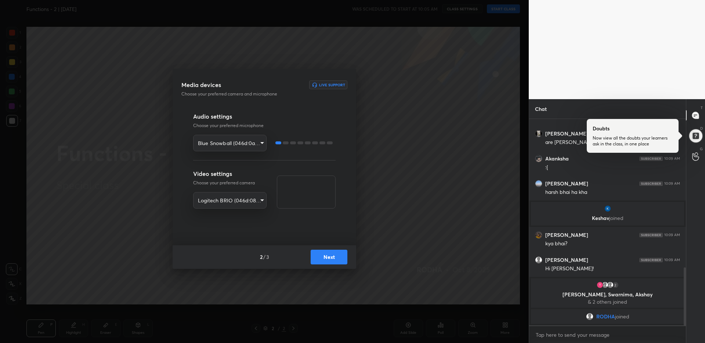 Image resolution: width=705 pixels, height=343 pixels. What do you see at coordinates (702, 149) in the screenshot?
I see `p: G` at bounding box center [702, 149].